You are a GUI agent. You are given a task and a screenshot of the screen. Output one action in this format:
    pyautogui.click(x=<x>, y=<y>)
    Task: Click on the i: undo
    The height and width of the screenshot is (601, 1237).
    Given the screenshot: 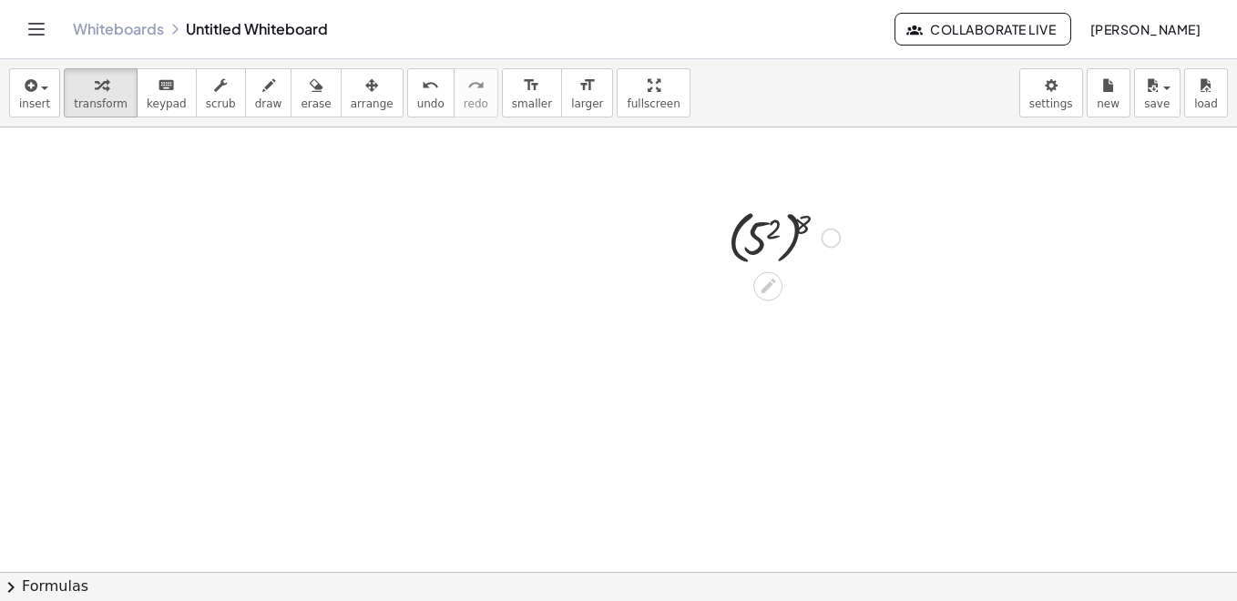 What is the action you would take?
    pyautogui.click(x=430, y=86)
    